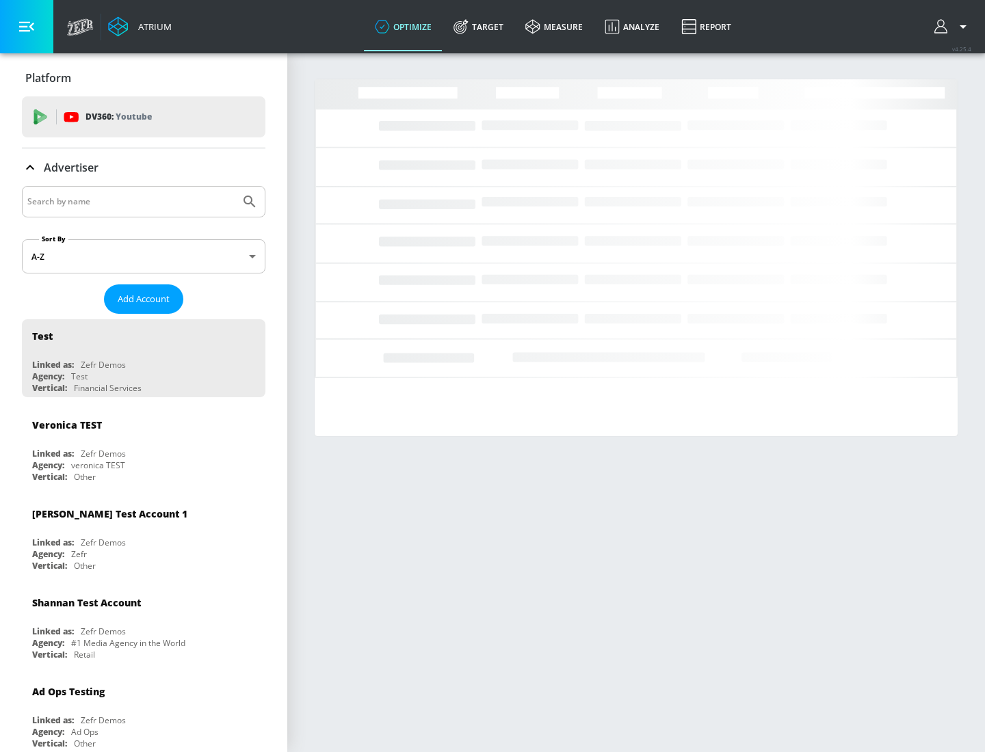 The width and height of the screenshot is (985, 752). I want to click on span: Add Account, so click(144, 299).